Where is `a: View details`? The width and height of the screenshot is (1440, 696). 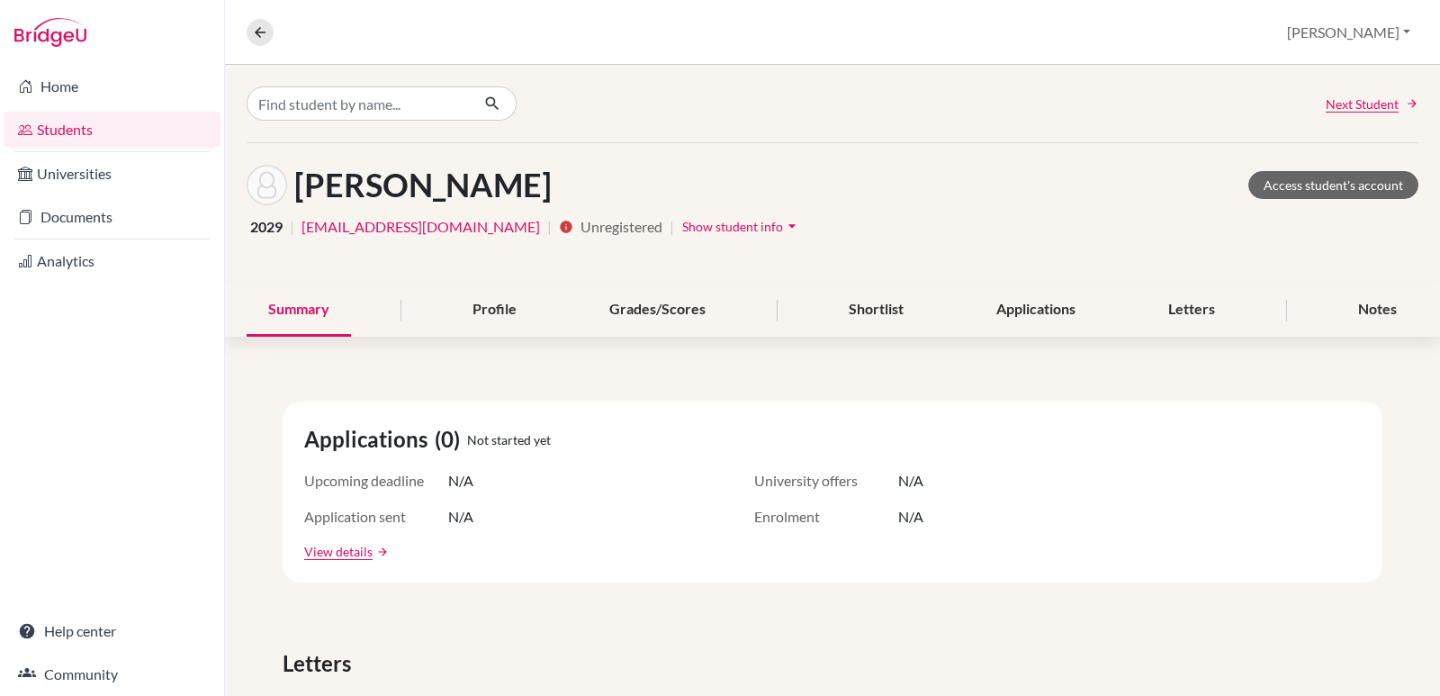 a: View details is located at coordinates (338, 551).